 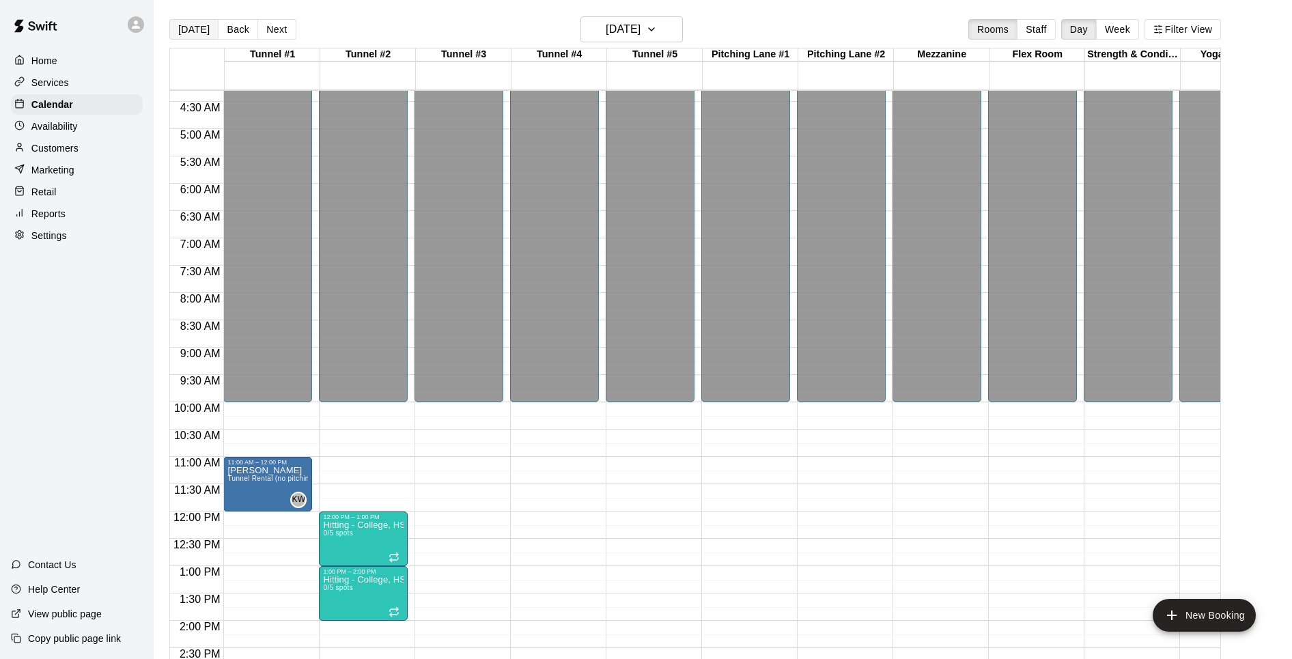 I want to click on div: Home, so click(x=76, y=61).